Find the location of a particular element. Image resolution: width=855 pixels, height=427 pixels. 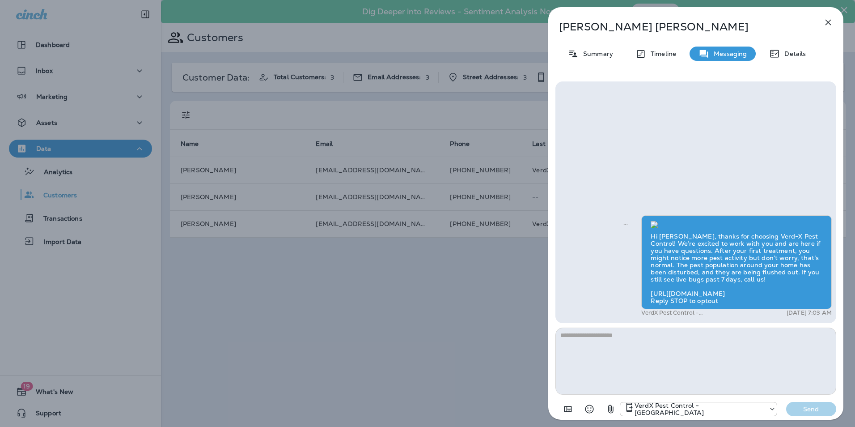

p: Details is located at coordinates (793, 54).